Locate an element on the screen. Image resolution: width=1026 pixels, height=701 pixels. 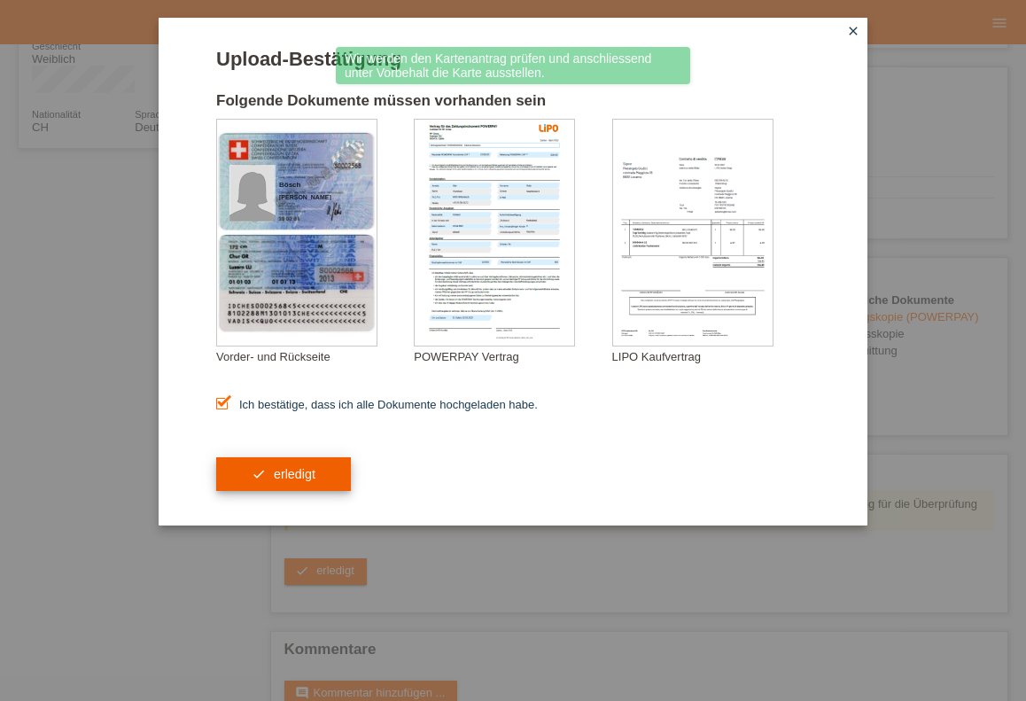
img: upload_document_confirmation_type_receipt_generic.png is located at coordinates (693, 232).